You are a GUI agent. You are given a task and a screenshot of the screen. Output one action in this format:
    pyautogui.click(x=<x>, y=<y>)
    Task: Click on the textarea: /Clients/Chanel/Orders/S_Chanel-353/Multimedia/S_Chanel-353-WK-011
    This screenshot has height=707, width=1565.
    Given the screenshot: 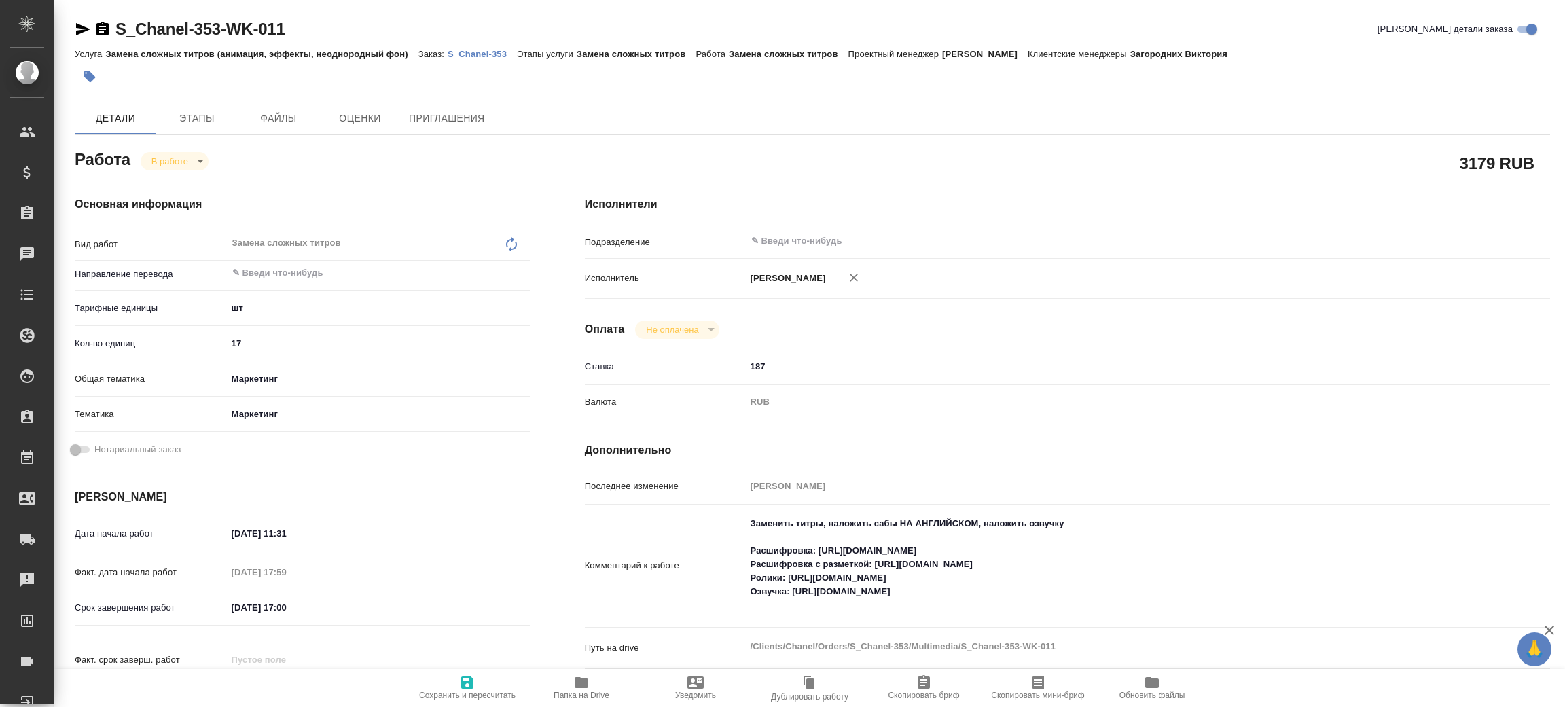 What is the action you would take?
    pyautogui.click(x=1108, y=647)
    